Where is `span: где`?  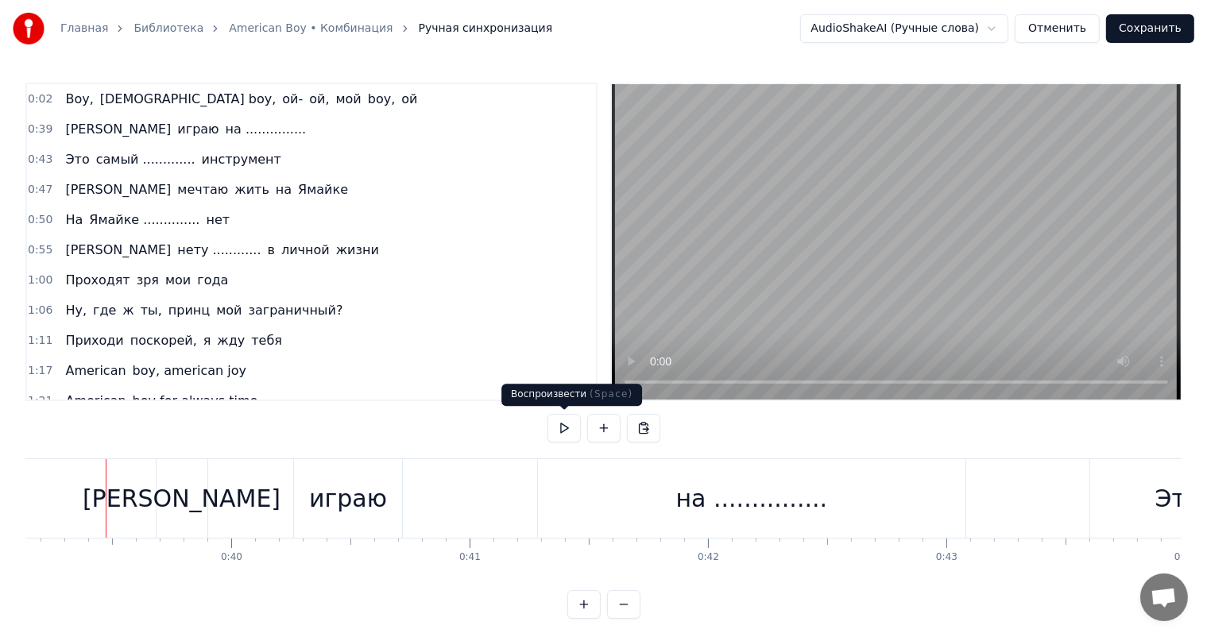 span: где is located at coordinates (104, 310).